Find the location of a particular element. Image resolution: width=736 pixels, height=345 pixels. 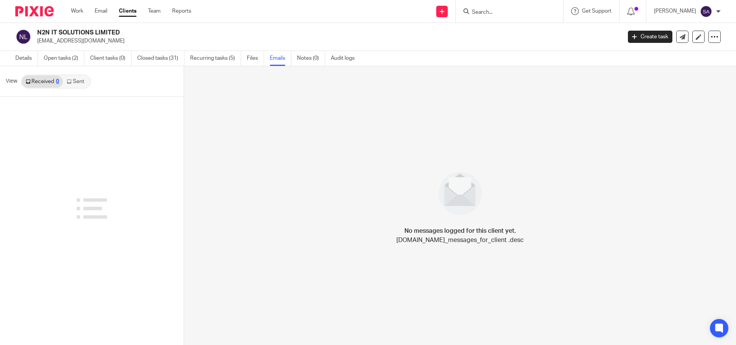

img: Pixie is located at coordinates (35, 11).